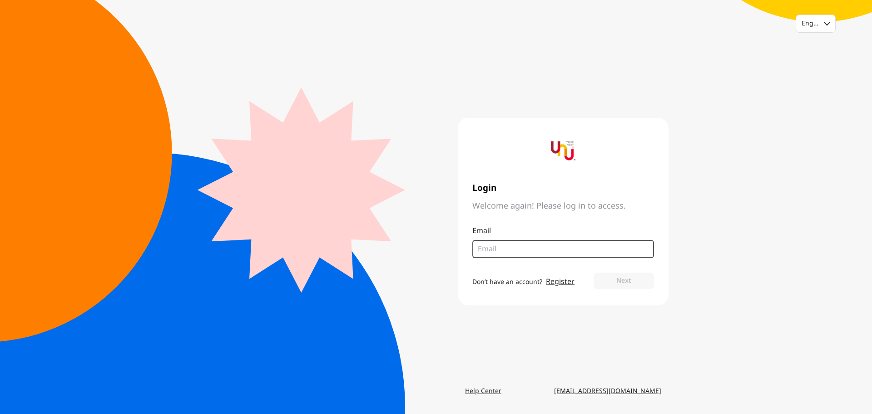 The height and width of the screenshot is (414, 872). What do you see at coordinates (624, 281) in the screenshot?
I see `button: Next` at bounding box center [624, 281].